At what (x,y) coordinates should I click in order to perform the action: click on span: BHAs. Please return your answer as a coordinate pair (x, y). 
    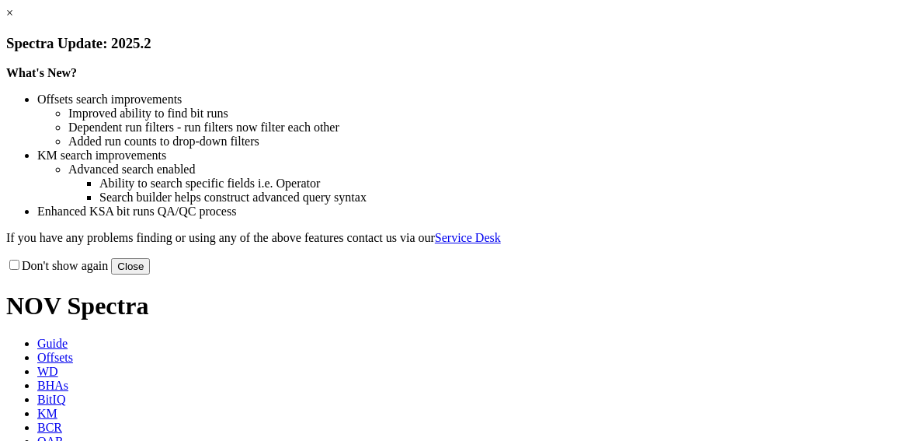
    Looking at the image, I should click on (53, 385).